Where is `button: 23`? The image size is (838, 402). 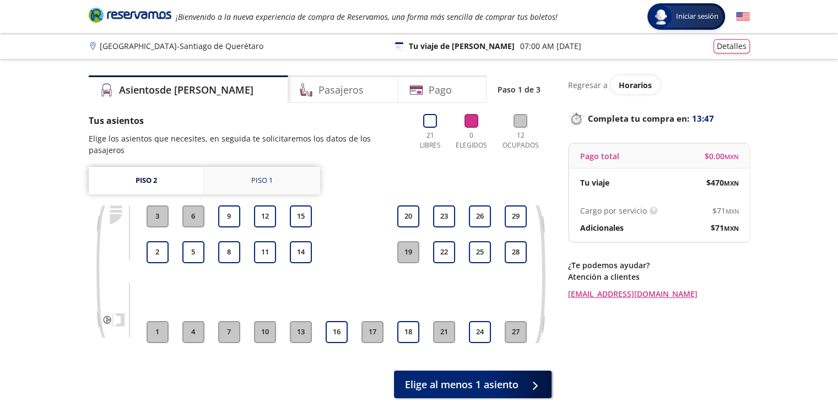 button: 23 is located at coordinates (444, 217).